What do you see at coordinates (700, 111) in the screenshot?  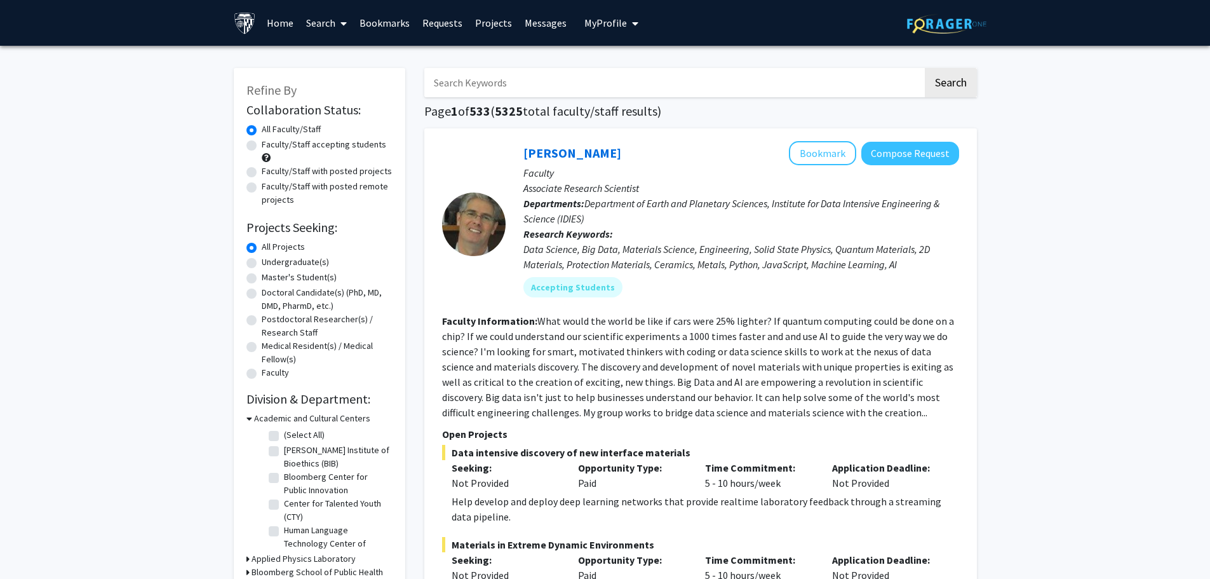 I see `h1: Page of ( total faculty/staff results)` at bounding box center [700, 111].